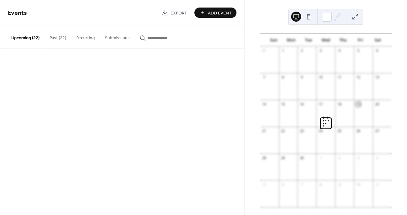 Image resolution: width=407 pixels, height=215 pixels. I want to click on a: Add Event, so click(215, 13).